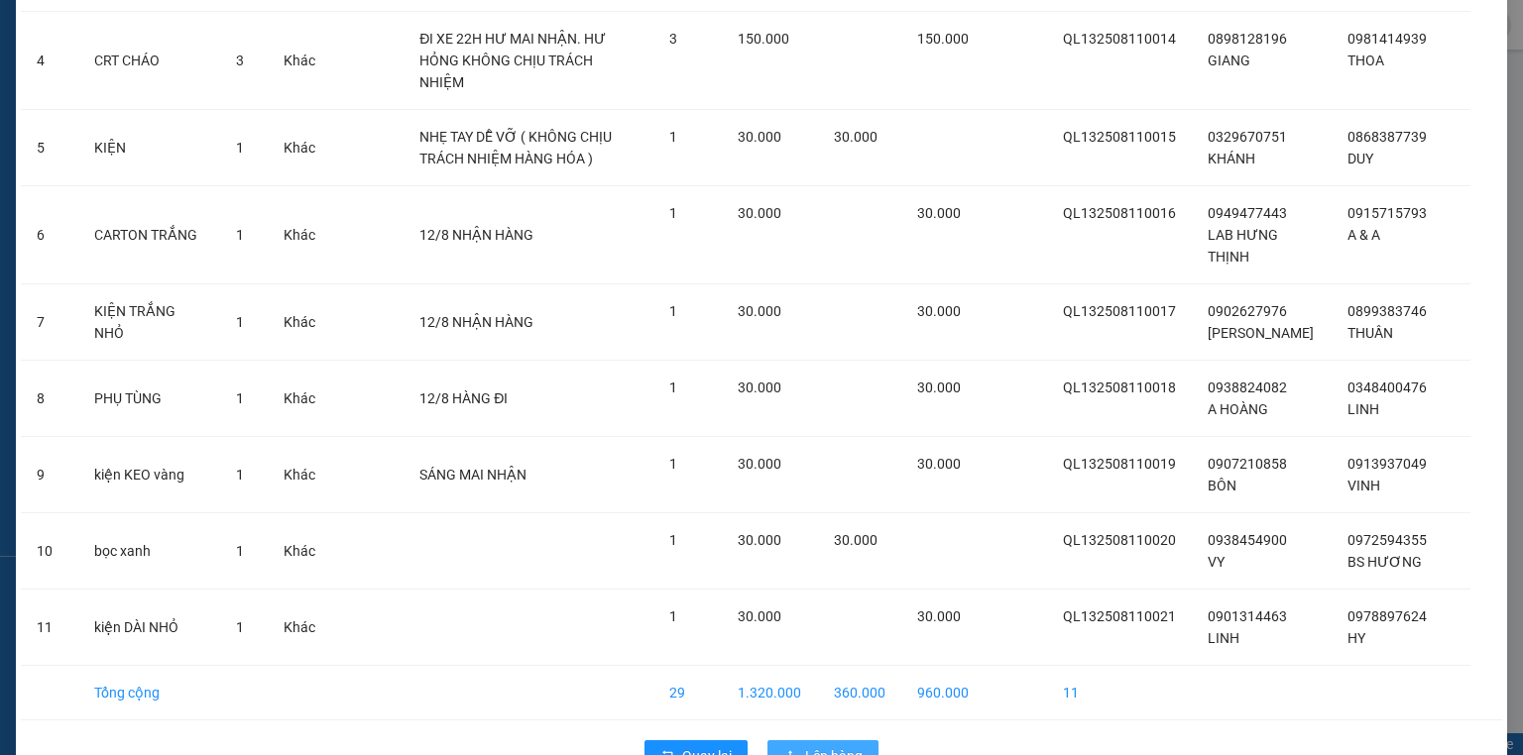 The height and width of the screenshot is (755, 1523). What do you see at coordinates (149, 627) in the screenshot?
I see `td: kiện DÀI NHỎ` at bounding box center [149, 627].